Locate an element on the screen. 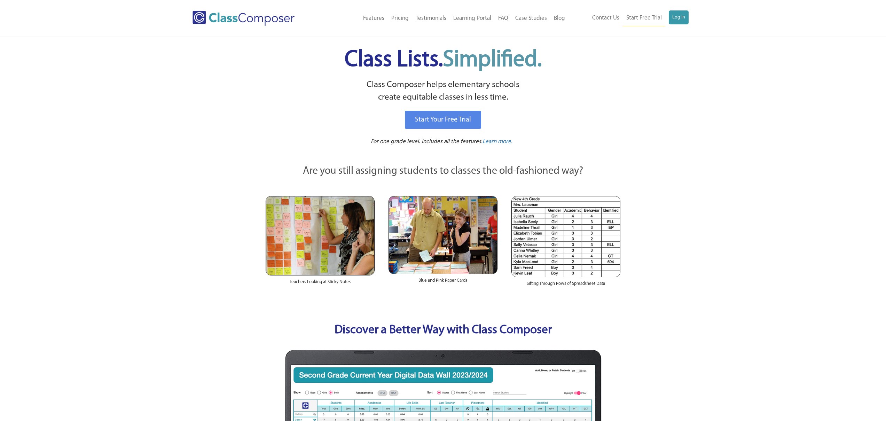 The image size is (886, 421). img: Blue and Pink Paper Cards is located at coordinates (443, 235).